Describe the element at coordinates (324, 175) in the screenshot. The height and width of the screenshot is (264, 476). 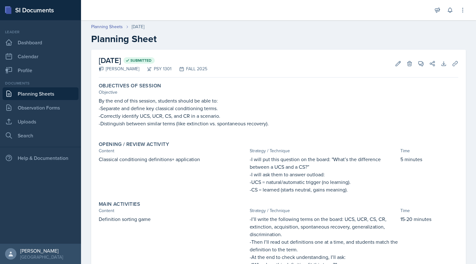
I see `p: -I will ask them to answer outload:` at that location.